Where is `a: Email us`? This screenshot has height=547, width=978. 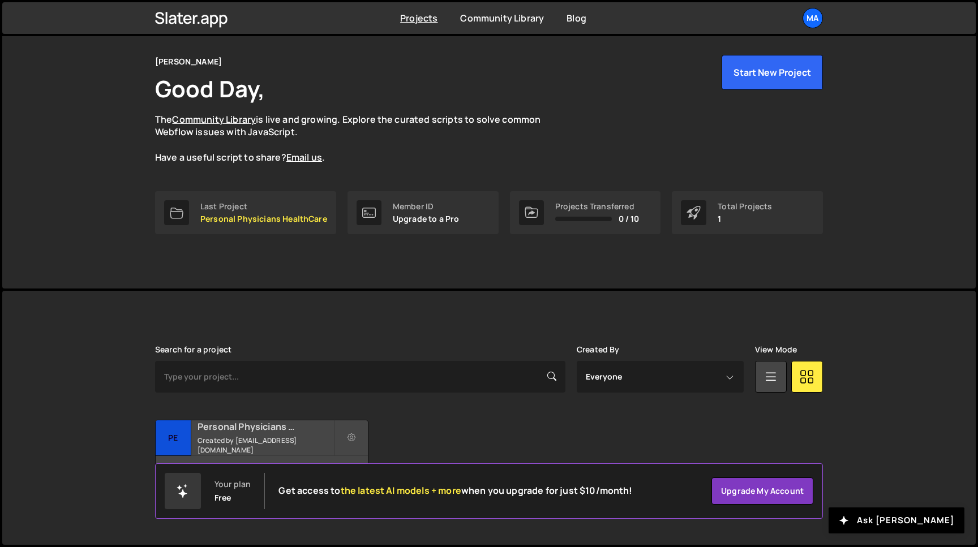 a: Email us is located at coordinates (304, 157).